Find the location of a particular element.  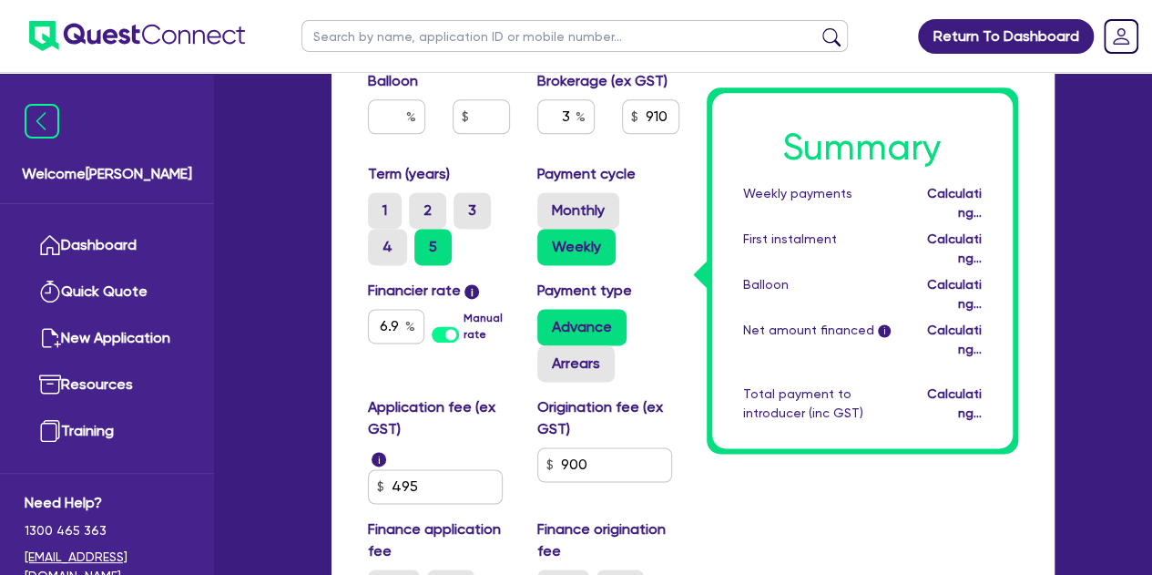

label: Finance application fee is located at coordinates (439, 540).